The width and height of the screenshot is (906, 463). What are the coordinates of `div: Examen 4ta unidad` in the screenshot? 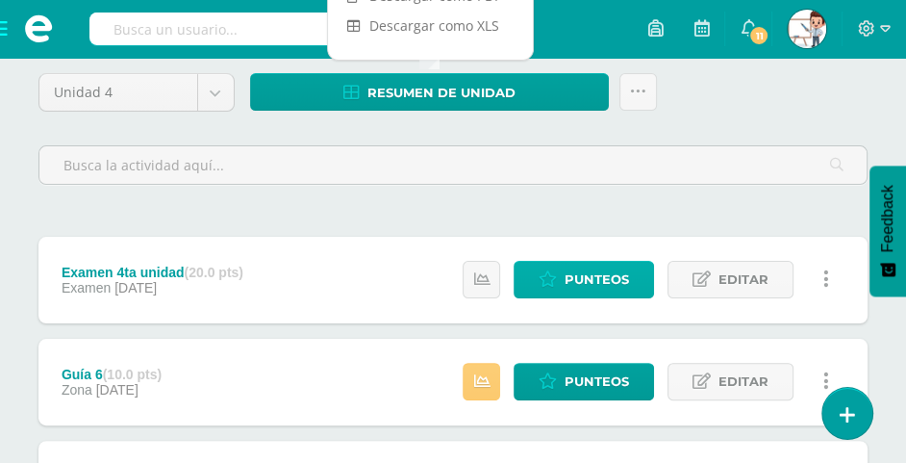 It's located at (152, 272).